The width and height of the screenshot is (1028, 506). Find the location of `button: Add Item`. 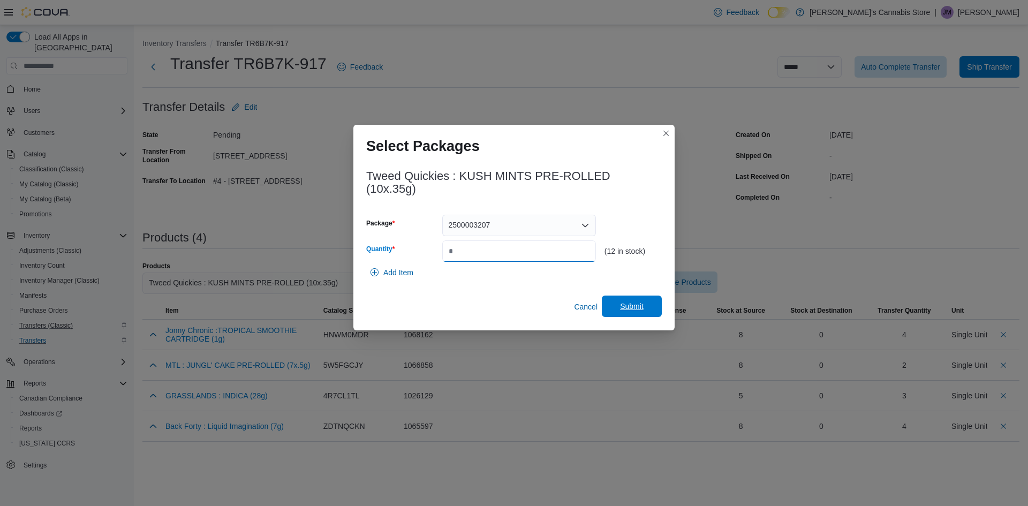

button: Add Item is located at coordinates (392, 272).